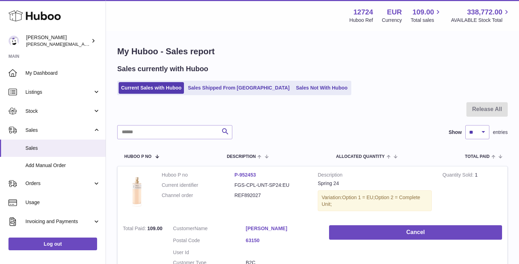 This screenshot has height=264, width=519. What do you see at coordinates (455, 132) in the screenshot?
I see `label: Show` at bounding box center [455, 132].